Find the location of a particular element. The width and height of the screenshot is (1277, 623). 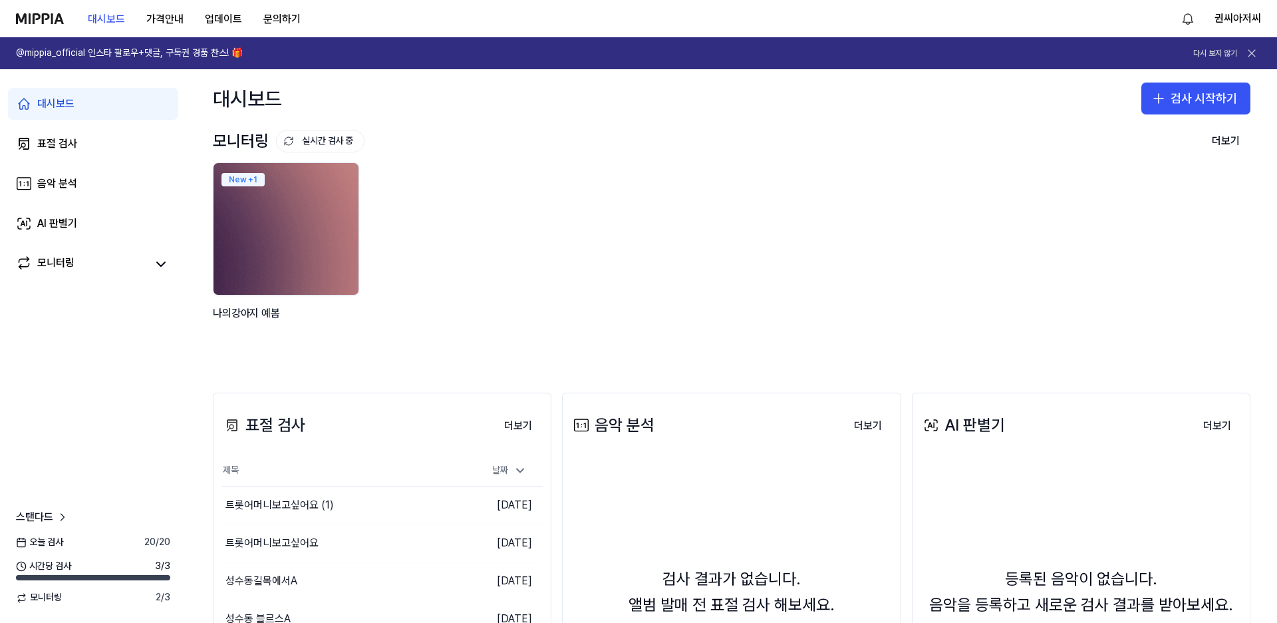

div: 등록된 음악이 없습니다. 음악을 등록하고 새로운 검사 결과를 받아보세요. is located at coordinates (1081, 591).